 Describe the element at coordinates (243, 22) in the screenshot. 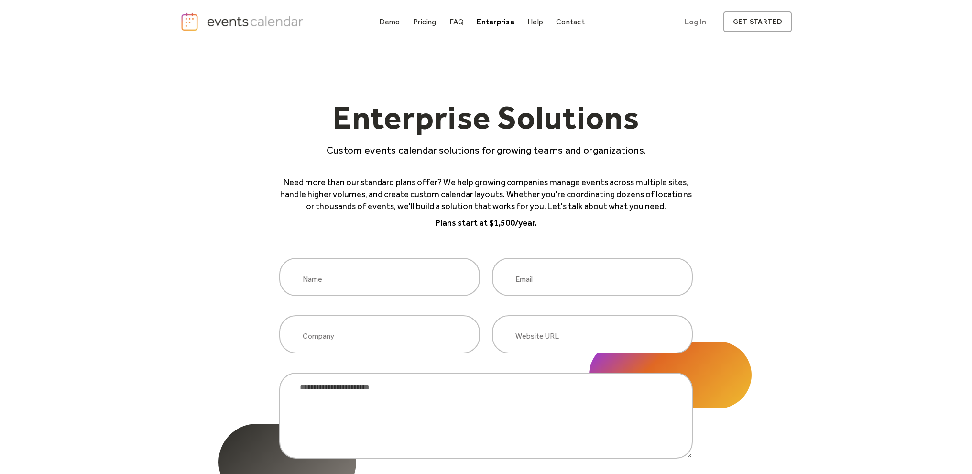

I see `a: home` at that location.